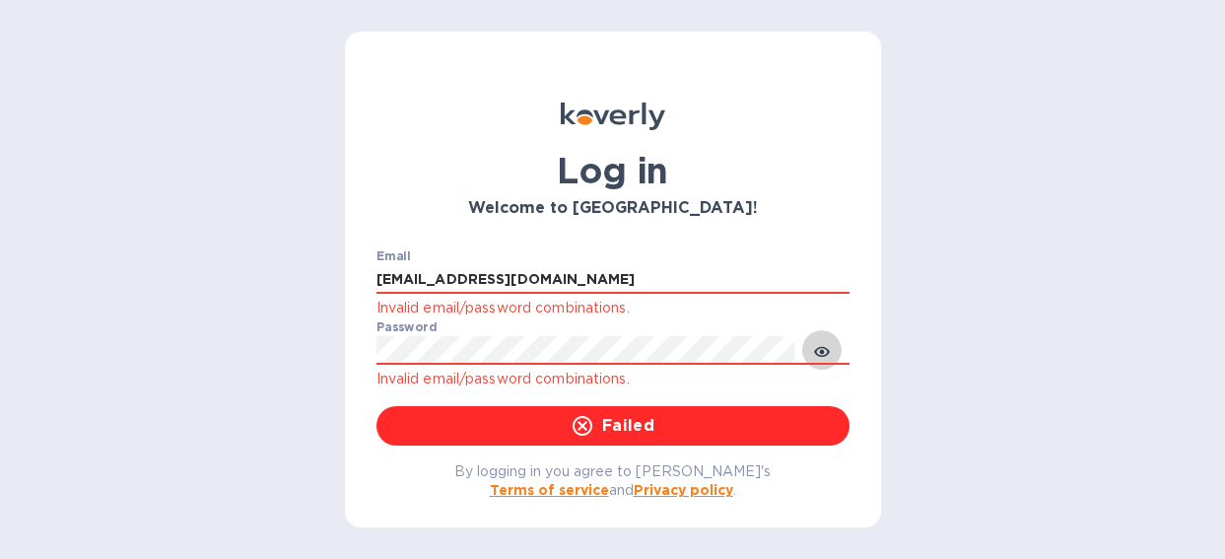  I want to click on h1: Log in, so click(613, 170).